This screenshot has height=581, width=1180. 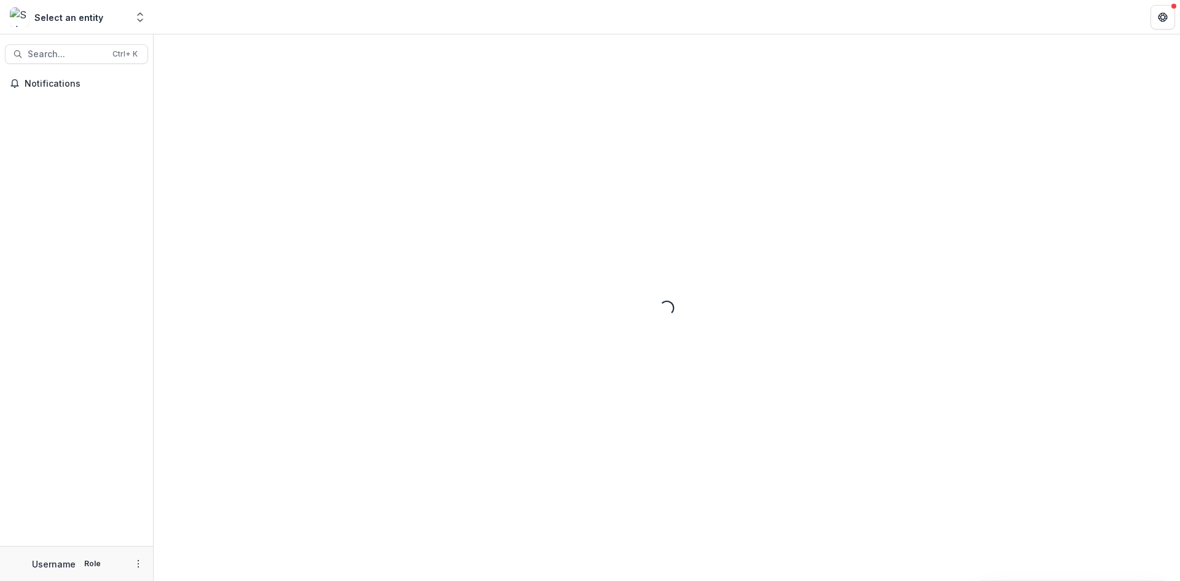 What do you see at coordinates (69, 17) in the screenshot?
I see `div: Select an entity` at bounding box center [69, 17].